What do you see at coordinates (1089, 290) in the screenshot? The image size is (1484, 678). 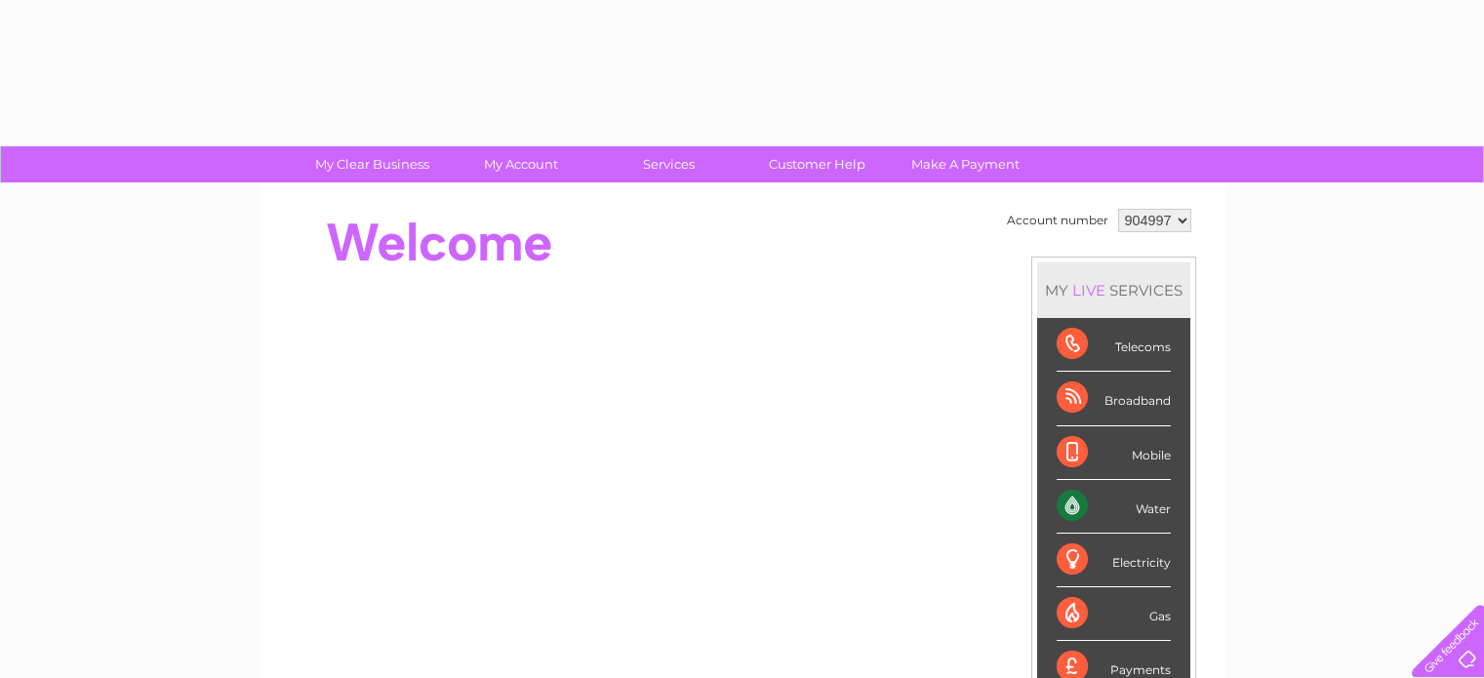 I see `div: LIVE` at bounding box center [1089, 290].